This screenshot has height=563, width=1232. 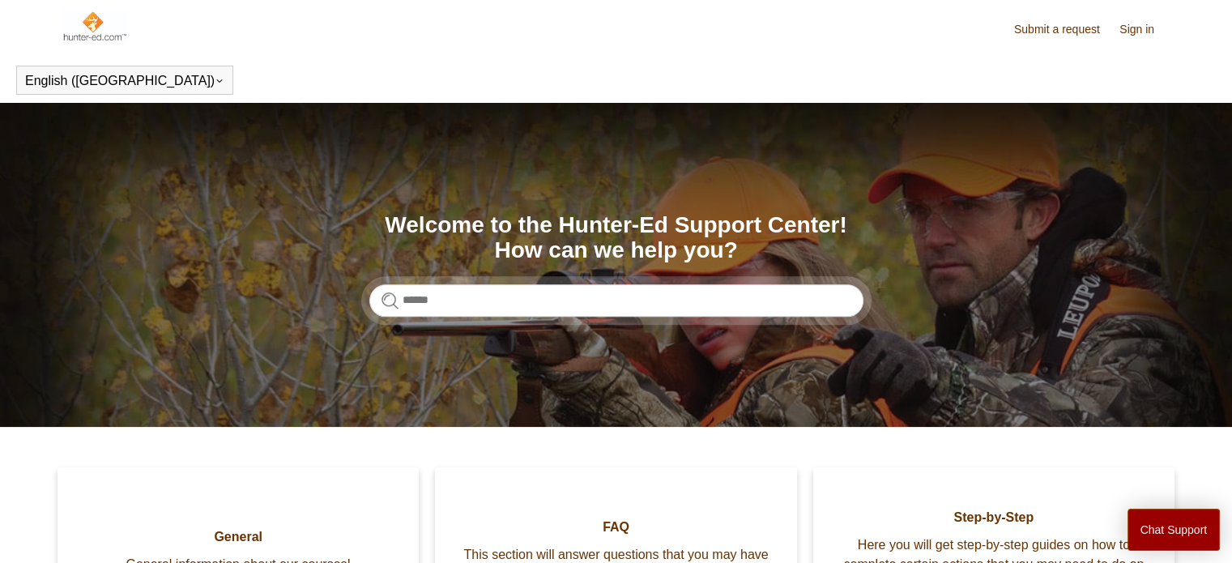 I want to click on span: General, so click(x=238, y=537).